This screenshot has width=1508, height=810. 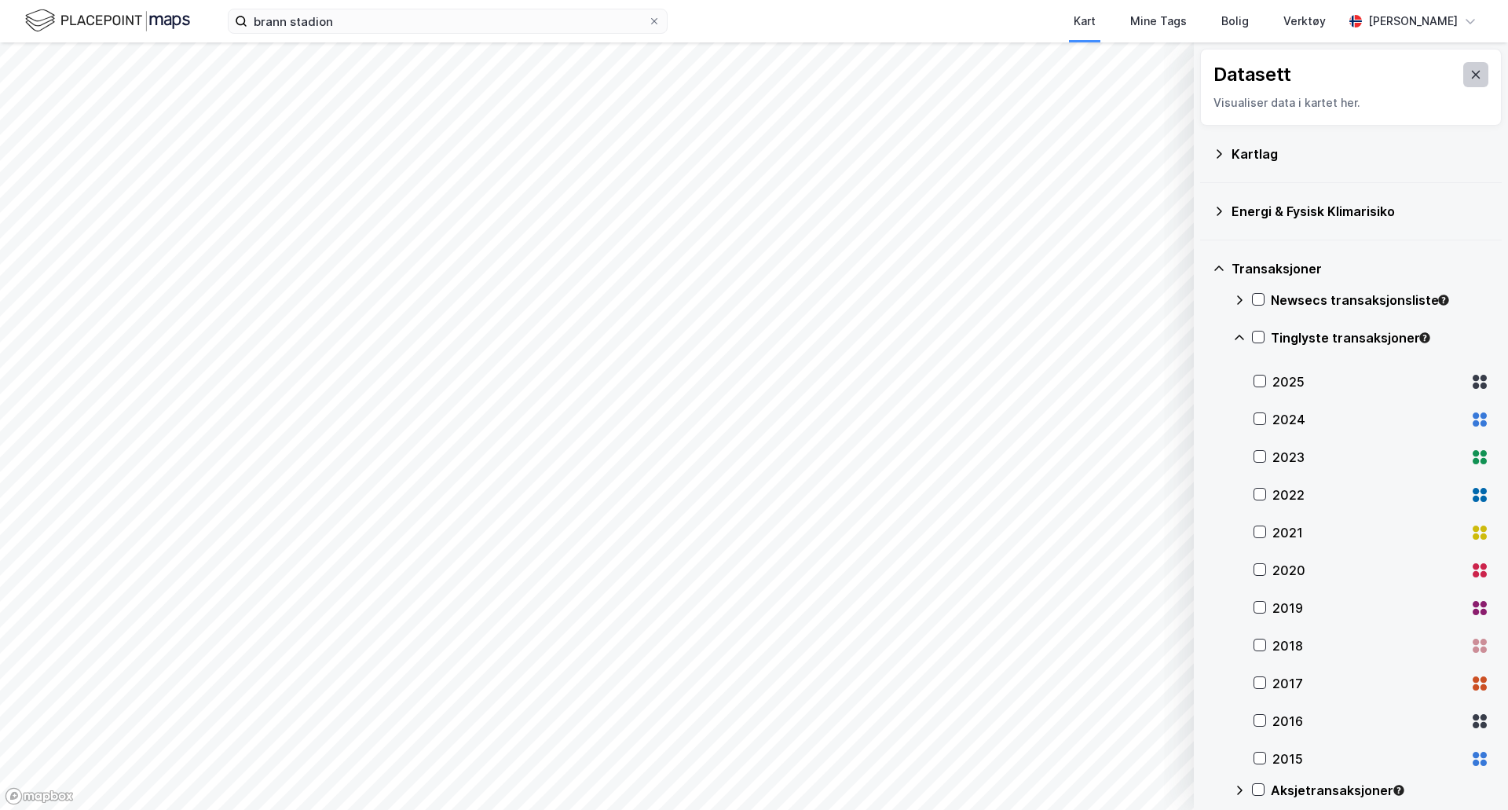 What do you see at coordinates (39, 796) in the screenshot?
I see `a: Mapbox homepage` at bounding box center [39, 796].